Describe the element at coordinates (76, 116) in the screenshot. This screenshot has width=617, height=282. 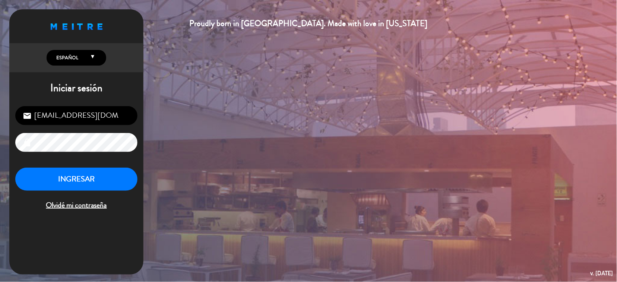
I see `input: Correo Electrónico` at that location.